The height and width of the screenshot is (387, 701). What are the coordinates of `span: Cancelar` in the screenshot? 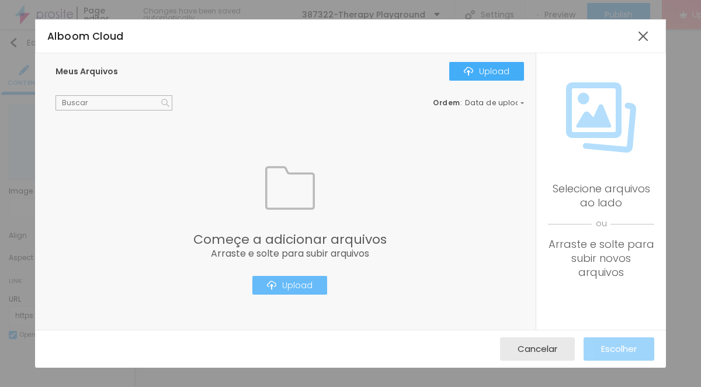 It's located at (537, 348).